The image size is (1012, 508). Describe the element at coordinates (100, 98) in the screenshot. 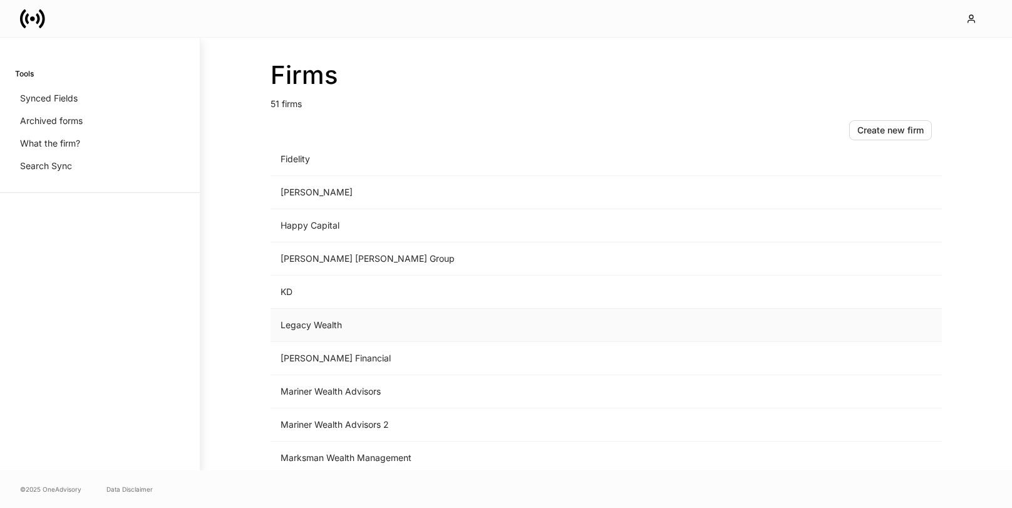

I see `a: Synced Fields` at that location.